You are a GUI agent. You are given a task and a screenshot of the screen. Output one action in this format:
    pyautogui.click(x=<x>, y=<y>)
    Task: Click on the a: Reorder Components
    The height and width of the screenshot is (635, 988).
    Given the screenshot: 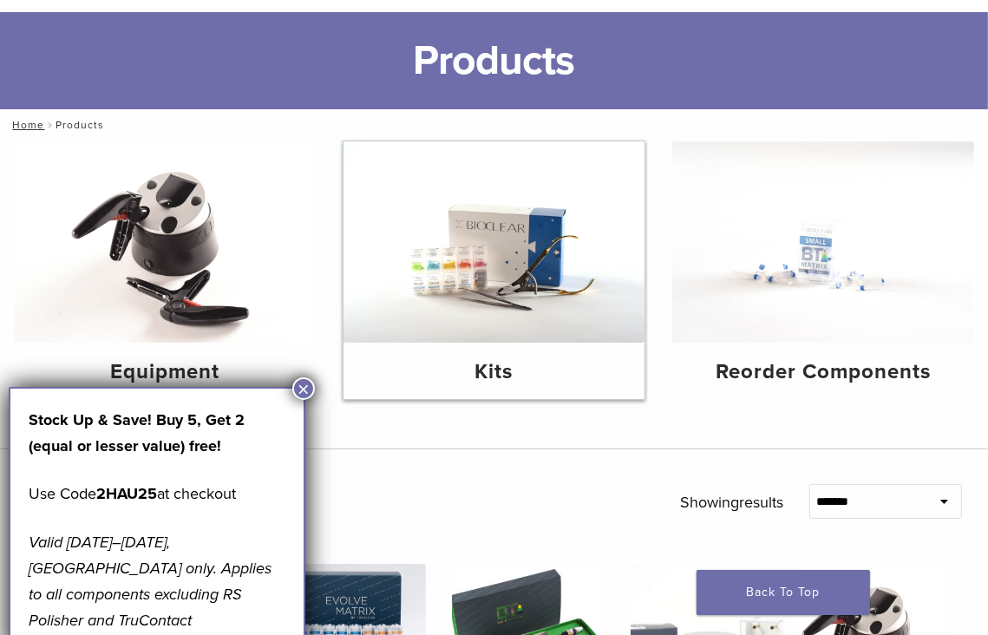 What is the action you would take?
    pyautogui.click(x=823, y=270)
    